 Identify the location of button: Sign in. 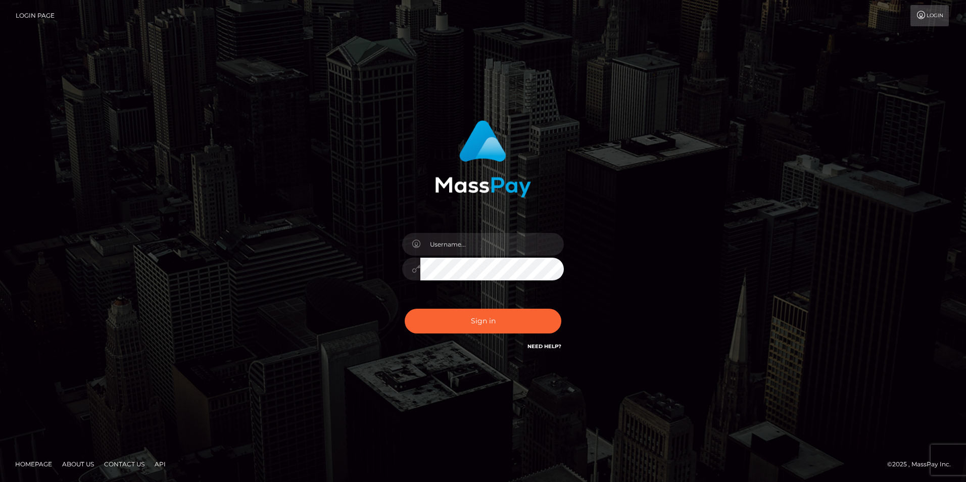
(483, 321).